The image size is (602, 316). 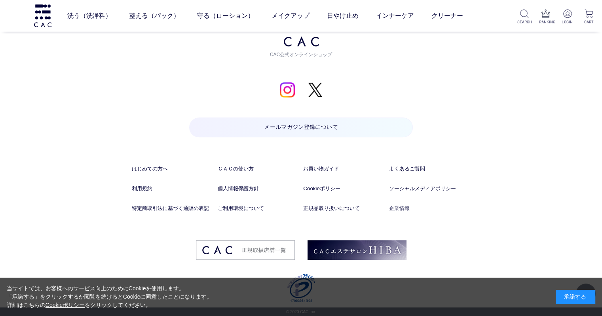 What do you see at coordinates (154, 16) in the screenshot?
I see `a: 整える（パック）` at bounding box center [154, 16].